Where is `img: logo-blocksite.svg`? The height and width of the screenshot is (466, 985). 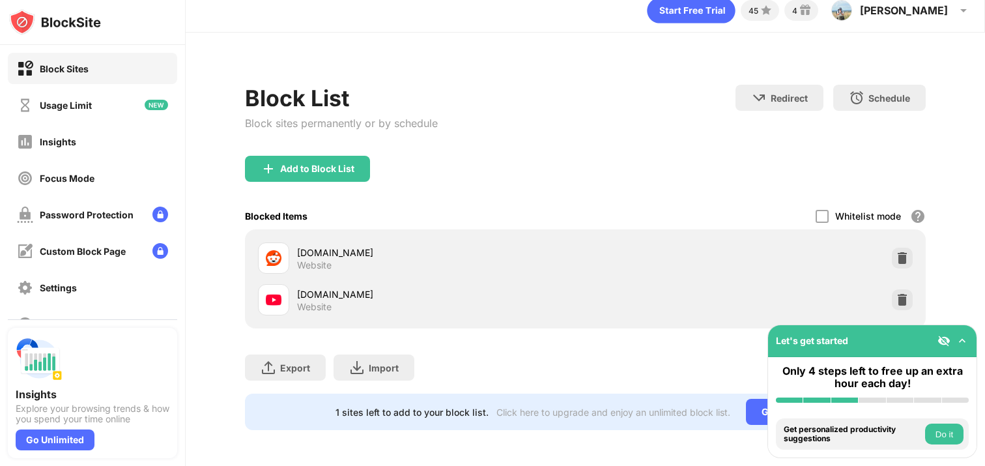
img: logo-blocksite.svg is located at coordinates (55, 22).